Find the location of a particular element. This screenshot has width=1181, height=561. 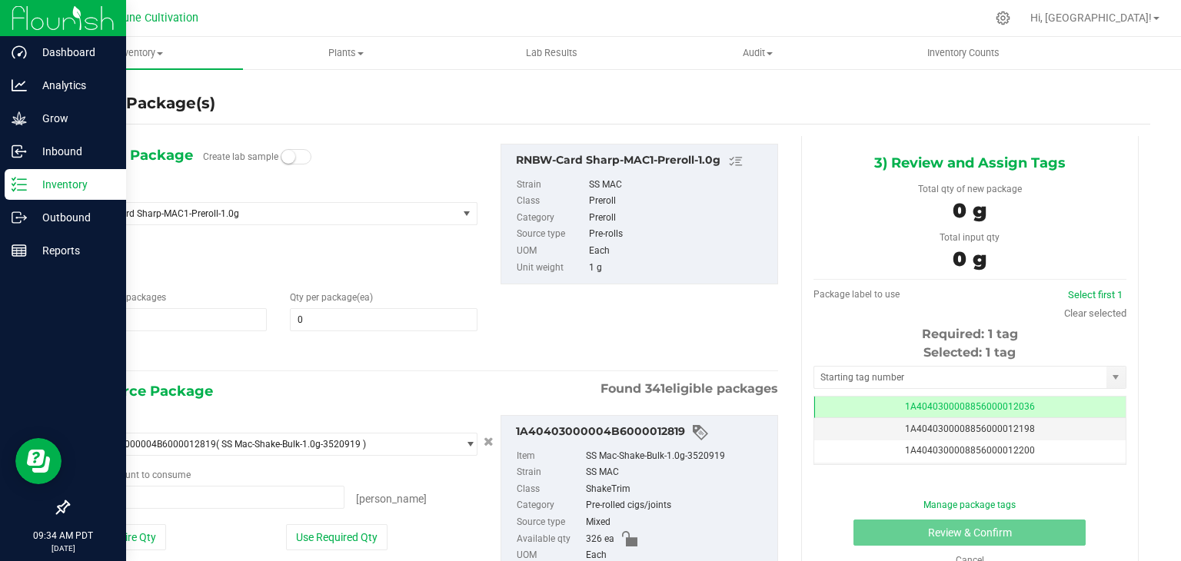

span: Audit is located at coordinates (757, 53).